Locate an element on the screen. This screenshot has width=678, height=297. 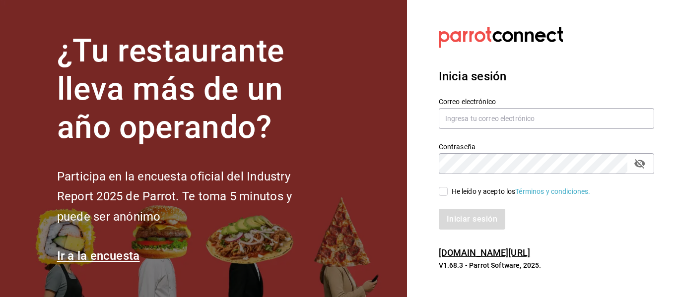
button: passwordField is located at coordinates (640, 164).